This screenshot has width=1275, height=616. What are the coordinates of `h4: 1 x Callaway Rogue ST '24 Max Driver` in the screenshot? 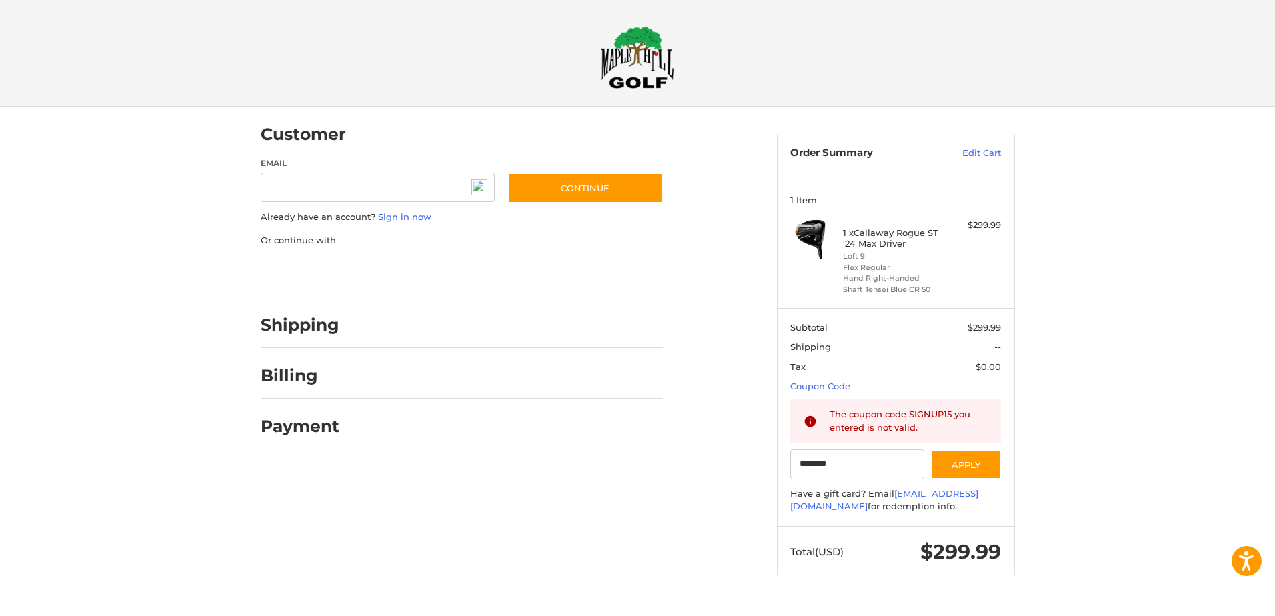 It's located at (894, 238).